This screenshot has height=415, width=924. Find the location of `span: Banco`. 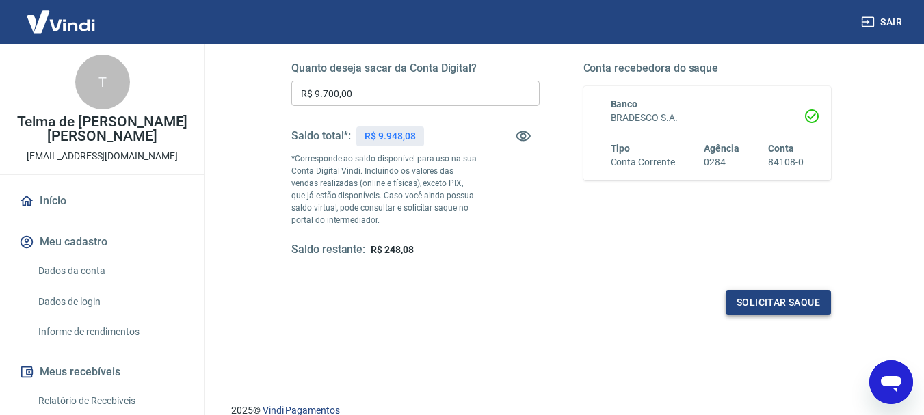

span: Banco is located at coordinates (624, 104).